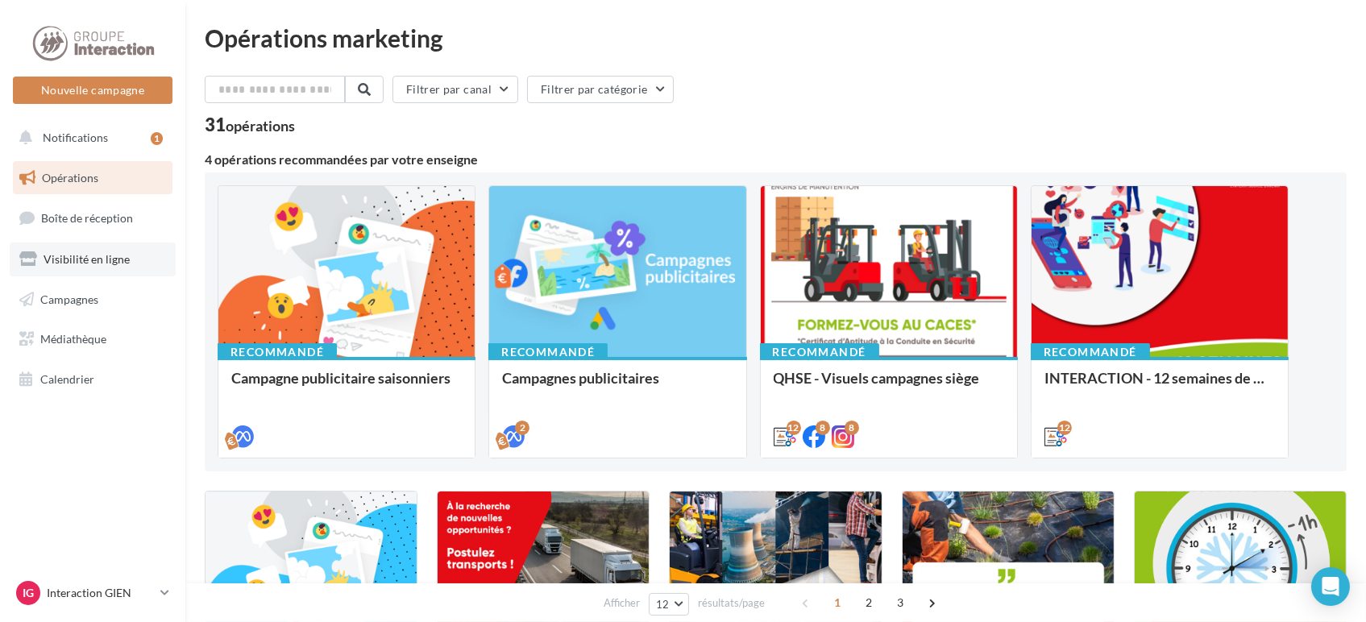 This screenshot has width=1366, height=622. I want to click on a: Visibilité en ligne, so click(93, 259).